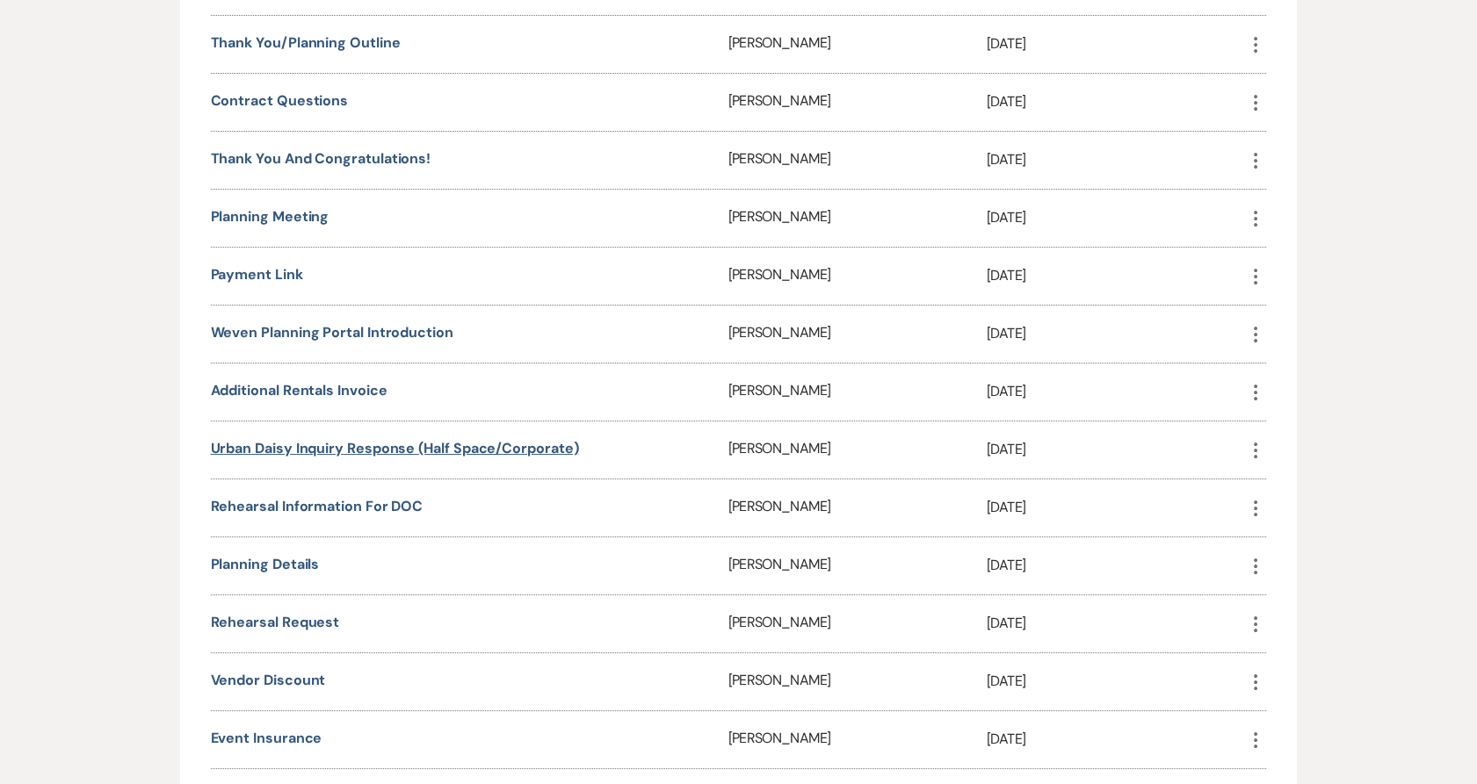 The width and height of the screenshot is (1477, 784). Describe the element at coordinates (299, 390) in the screenshot. I see `a: Additional Rentals Invoice` at that location.